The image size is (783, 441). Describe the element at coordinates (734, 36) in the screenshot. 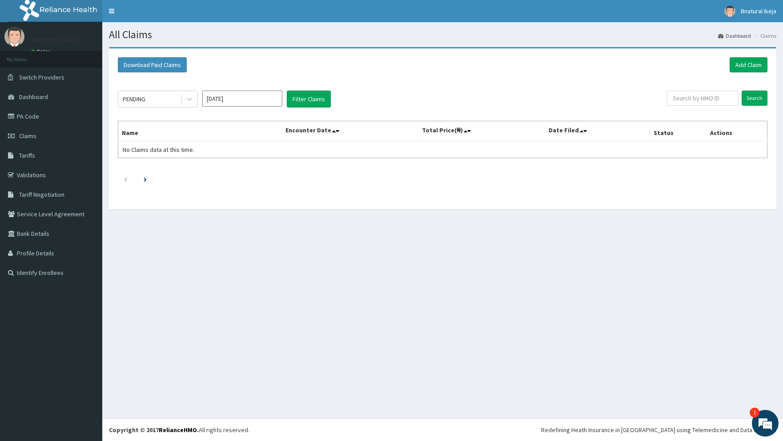

I see `a: Dashboard` at that location.